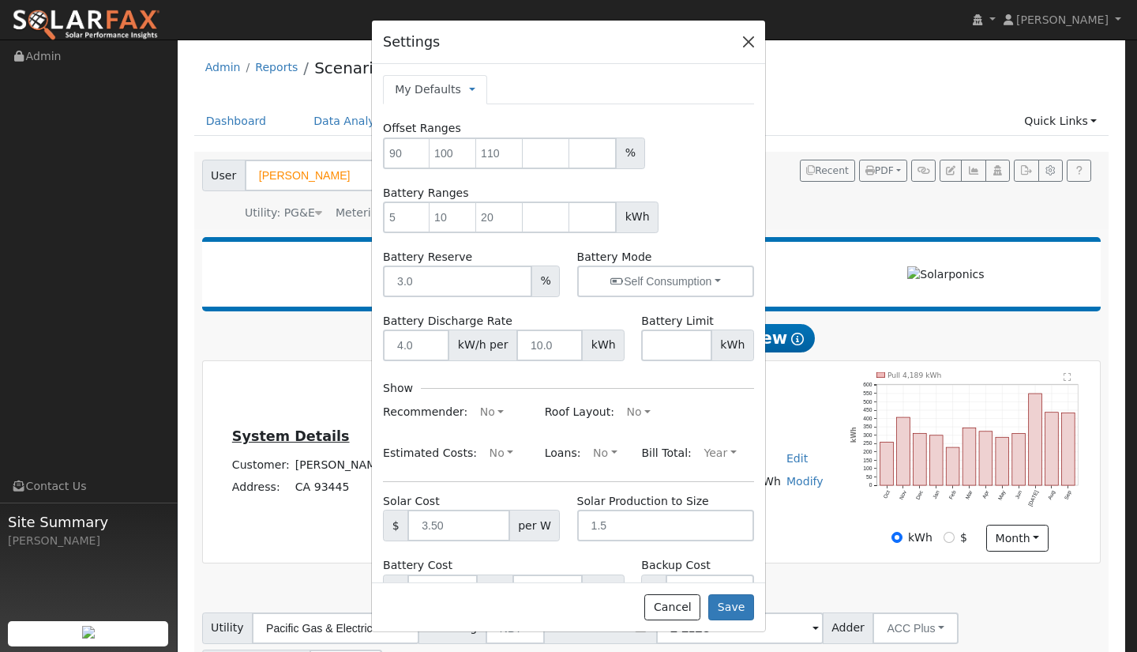 This screenshot has width=1137, height=652. What do you see at coordinates (667, 452) in the screenshot?
I see `span: Bill Total:` at bounding box center [667, 452].